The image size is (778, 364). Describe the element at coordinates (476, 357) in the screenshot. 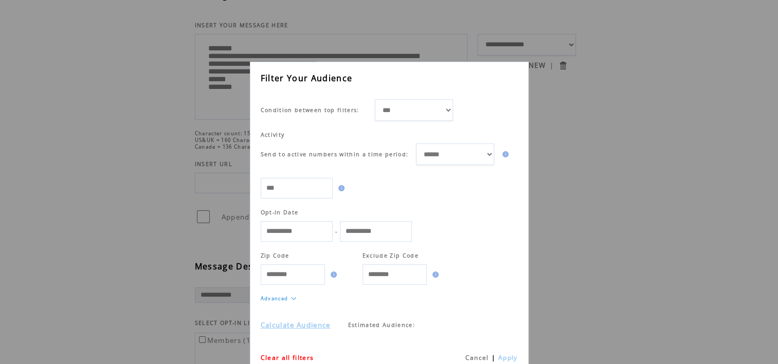

I see `a: Cancel` at that location.